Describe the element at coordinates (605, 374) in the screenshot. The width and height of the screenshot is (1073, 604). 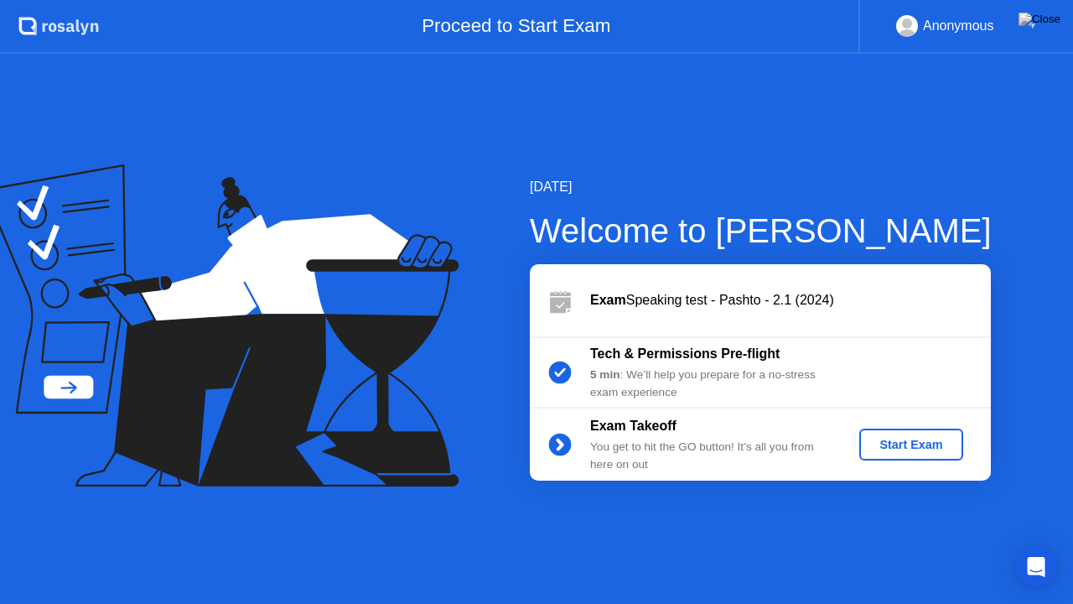
I see `b: 5 min` at that location.